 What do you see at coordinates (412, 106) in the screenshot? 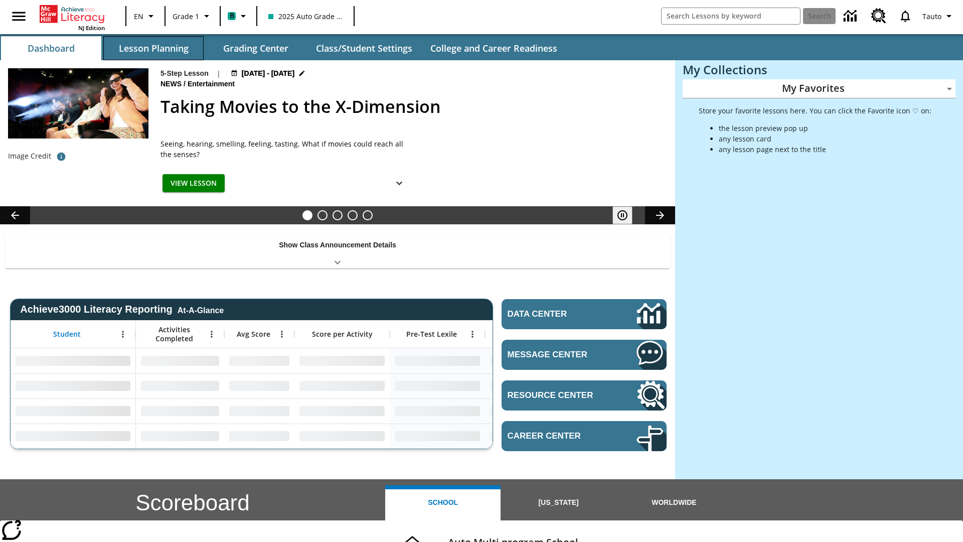
I see `h2: Taking Movies to the X-Dimension` at bounding box center [412, 106].